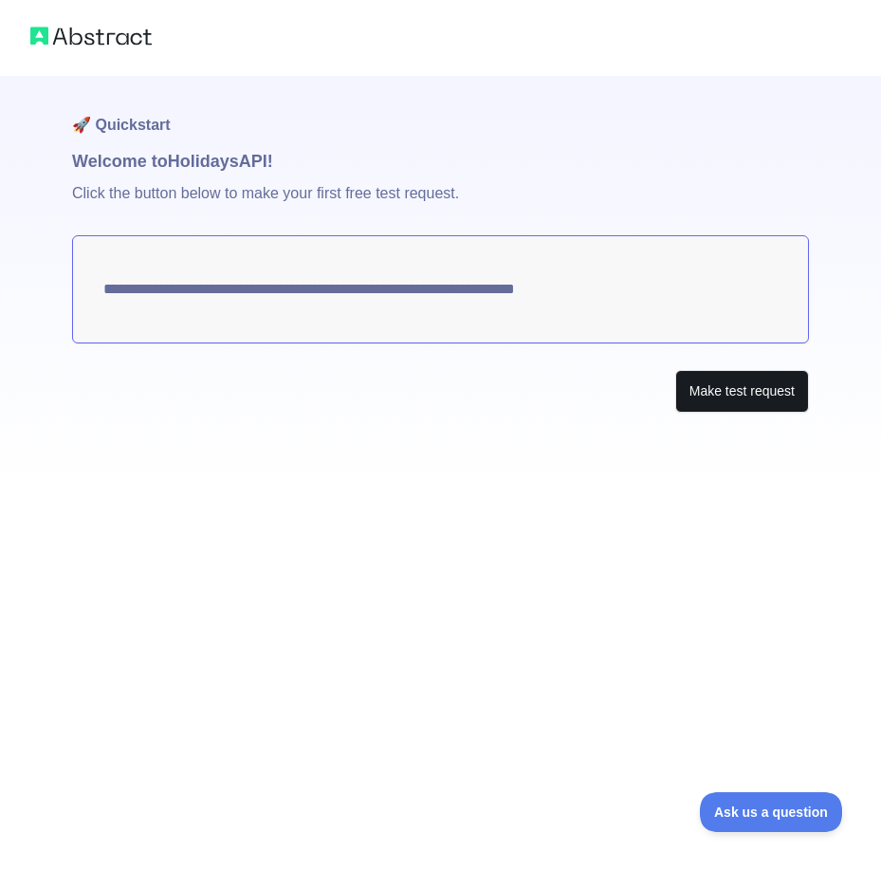 The width and height of the screenshot is (881, 870). Describe the element at coordinates (440, 205) in the screenshot. I see `p: Click the button below to make your first free test request.` at that location.